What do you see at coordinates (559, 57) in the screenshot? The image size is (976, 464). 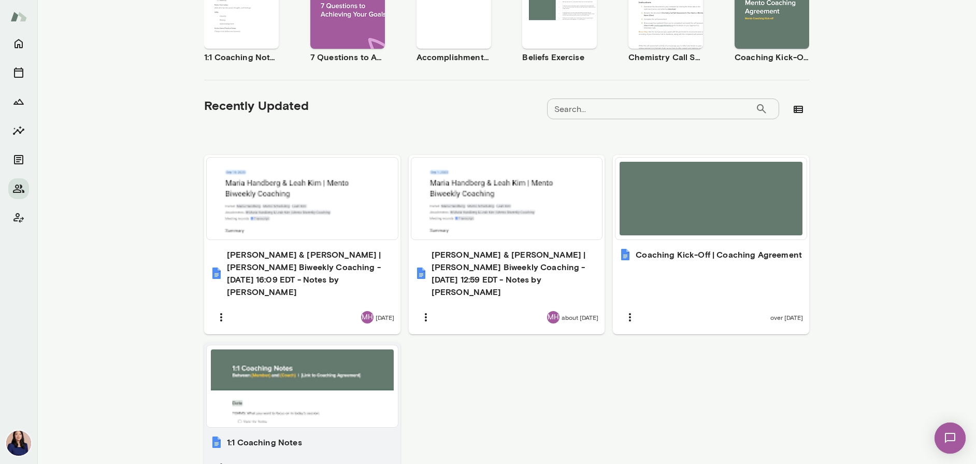 I see `h6: Beliefs Exercise` at bounding box center [559, 57].